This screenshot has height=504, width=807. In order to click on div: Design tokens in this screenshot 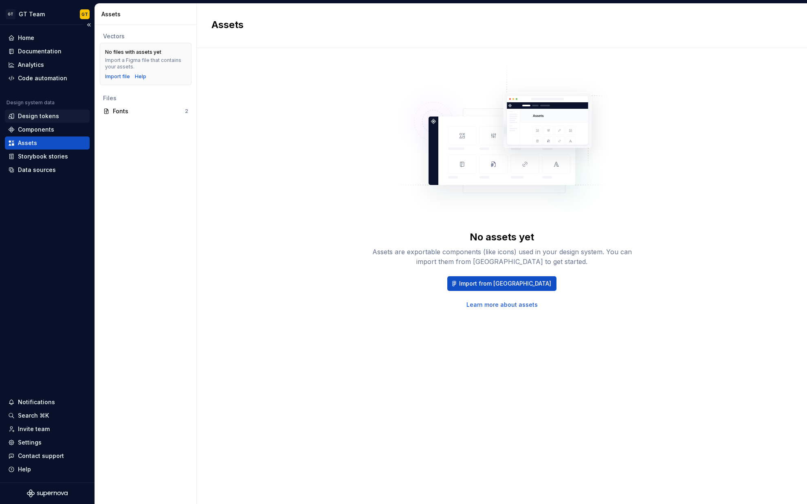, I will do `click(38, 116)`.